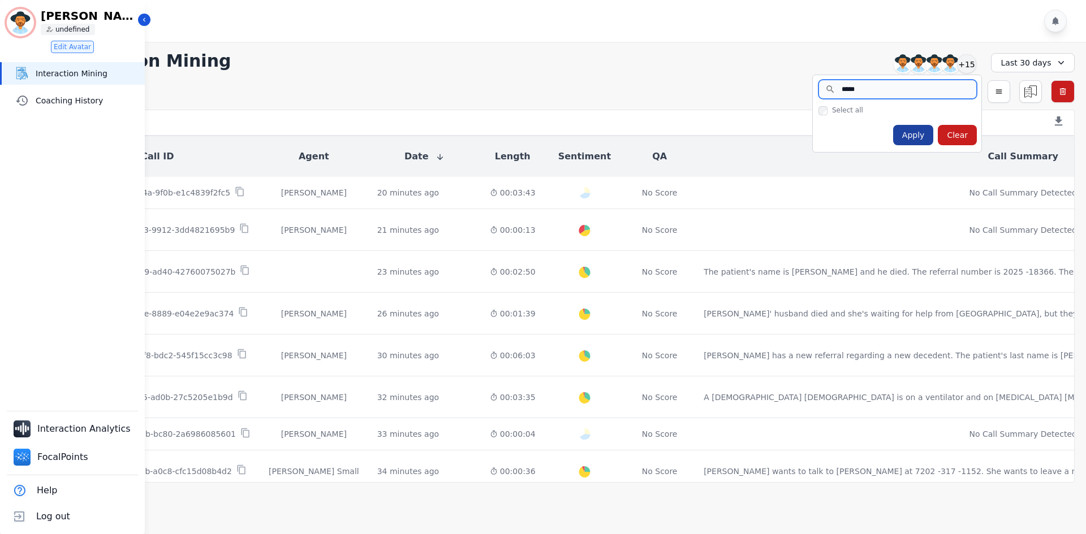  Describe the element at coordinates (72, 29) in the screenshot. I see `p: undefined` at that location.